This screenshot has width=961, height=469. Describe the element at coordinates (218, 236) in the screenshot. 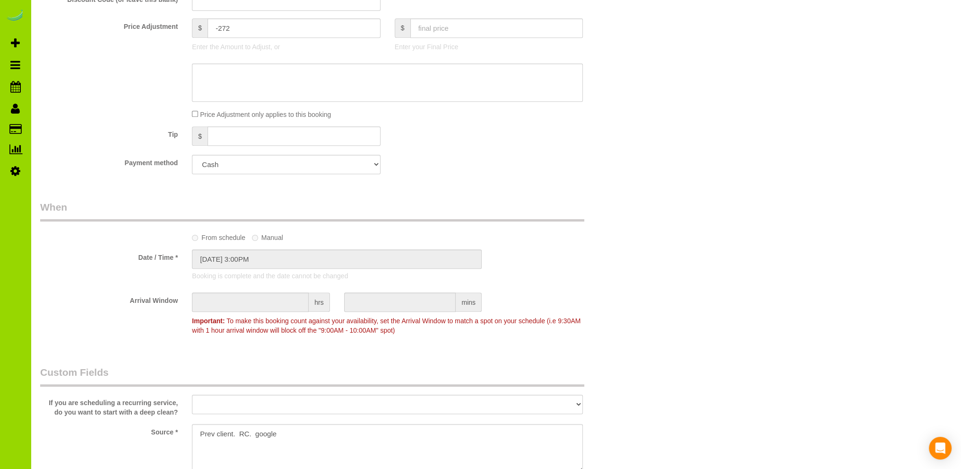

I see `label: From schedule` at that location.